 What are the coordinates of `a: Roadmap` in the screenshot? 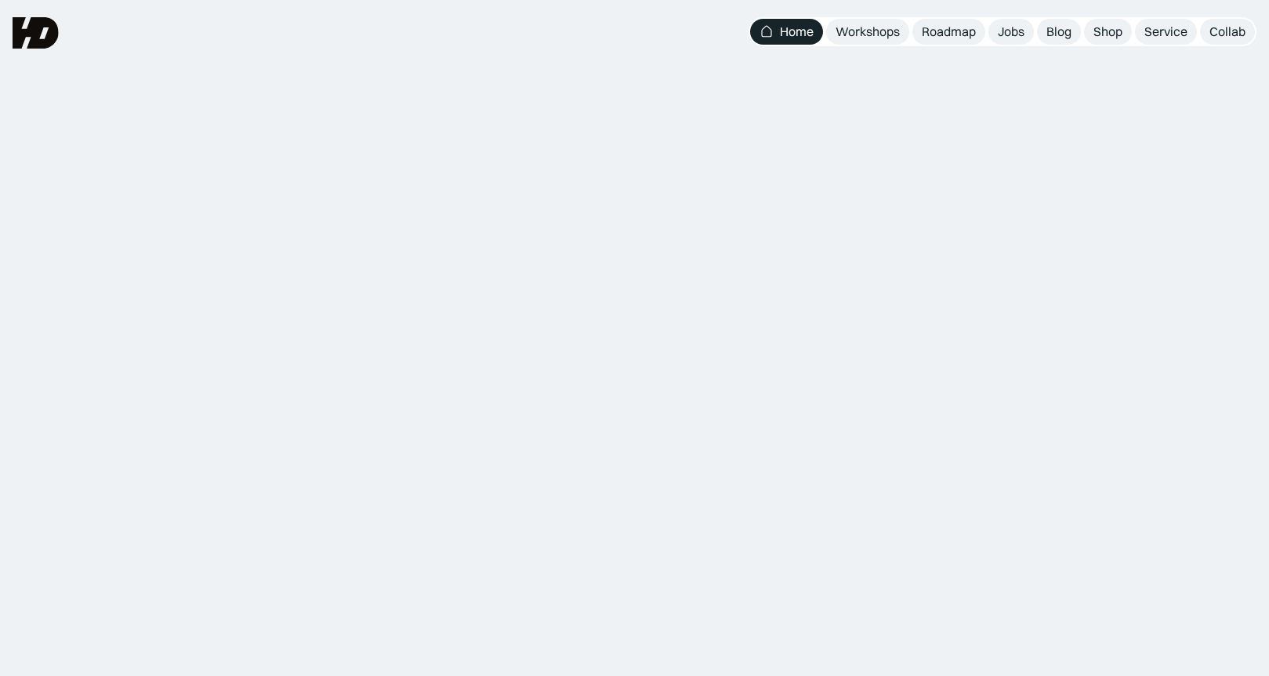 It's located at (948, 31).